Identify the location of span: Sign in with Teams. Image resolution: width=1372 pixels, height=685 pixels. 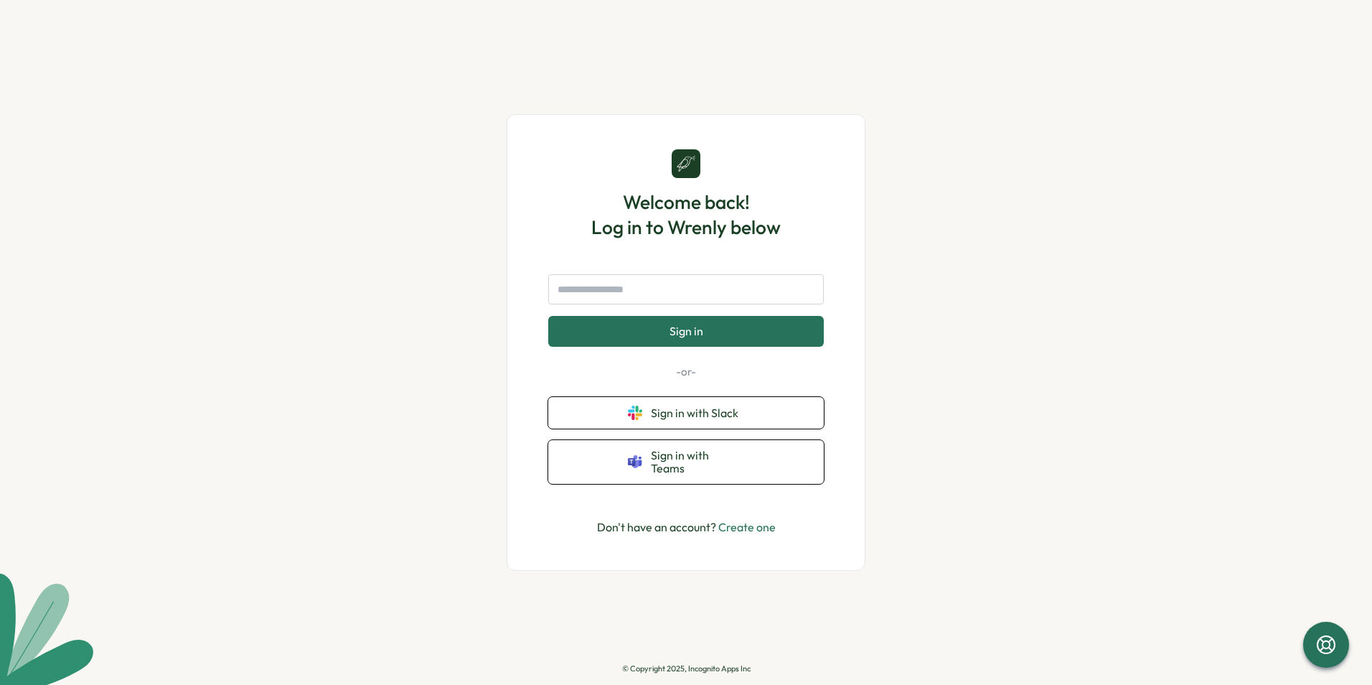
(697, 461).